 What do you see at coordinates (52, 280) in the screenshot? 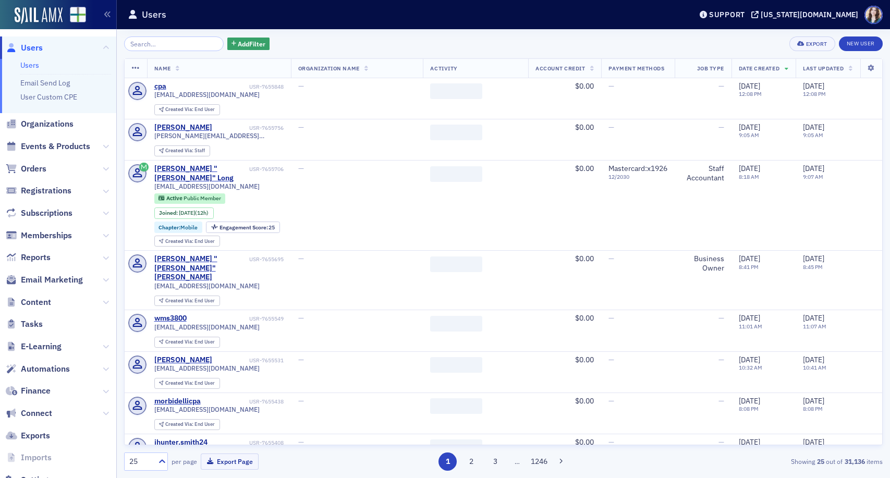
I see `span: Email Marketing` at bounding box center [52, 280].